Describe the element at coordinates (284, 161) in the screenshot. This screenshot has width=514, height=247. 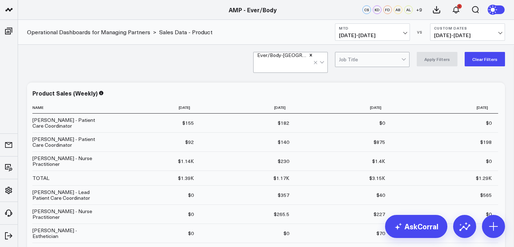
I see `div: $230` at that location.